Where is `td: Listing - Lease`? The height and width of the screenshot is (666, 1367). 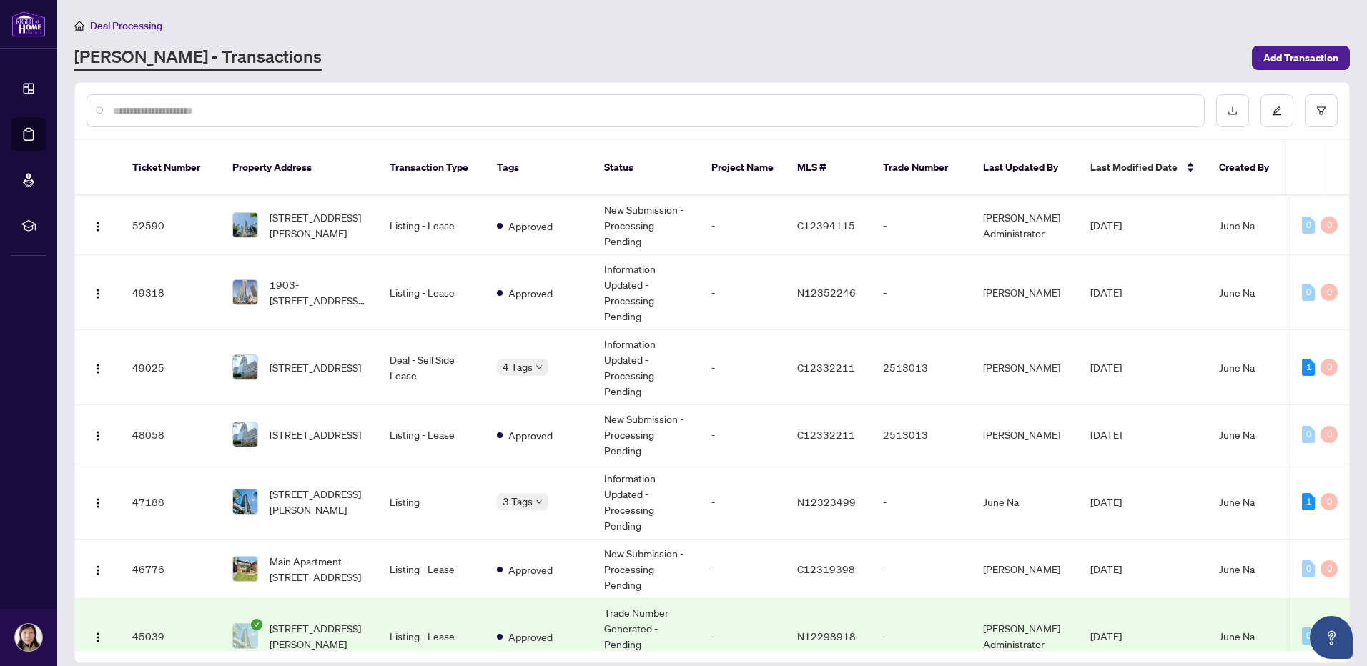 td: Listing - Lease is located at coordinates (432, 569).